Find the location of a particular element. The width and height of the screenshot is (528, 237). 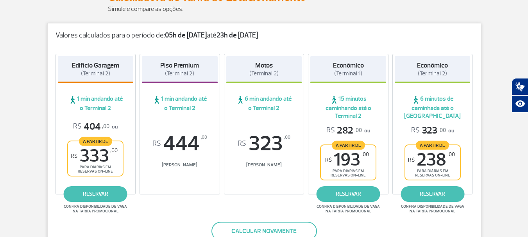

span: 282 is located at coordinates (344, 131).